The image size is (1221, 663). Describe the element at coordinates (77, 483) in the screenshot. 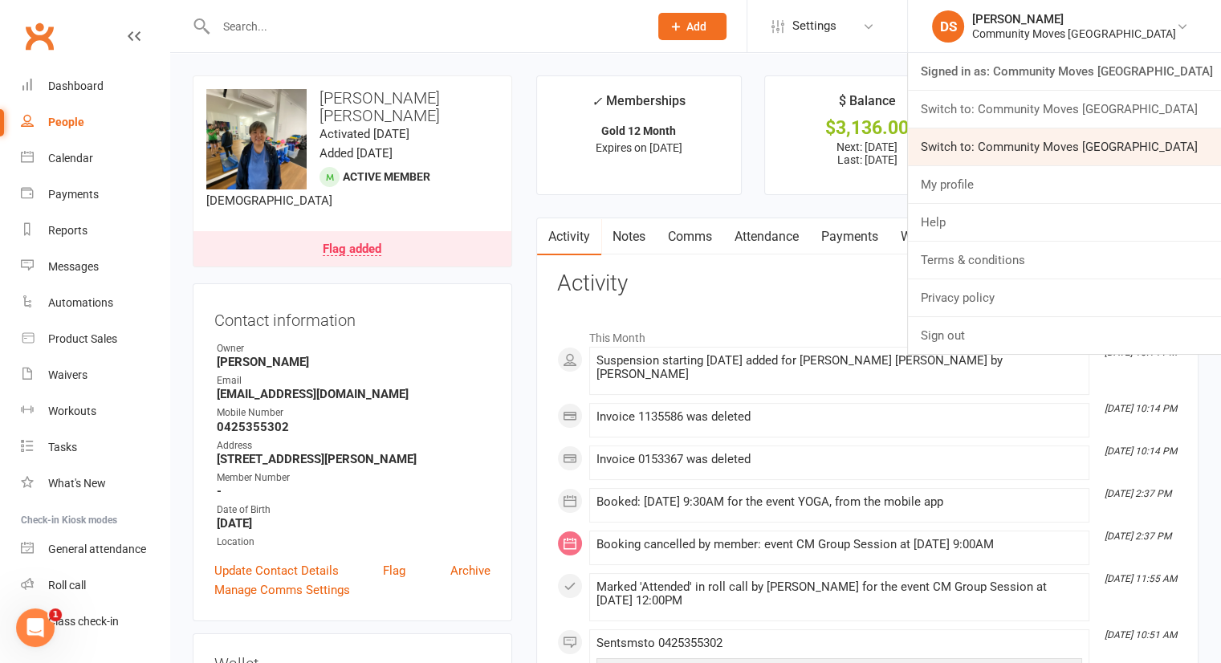

I see `div: What's New` at that location.